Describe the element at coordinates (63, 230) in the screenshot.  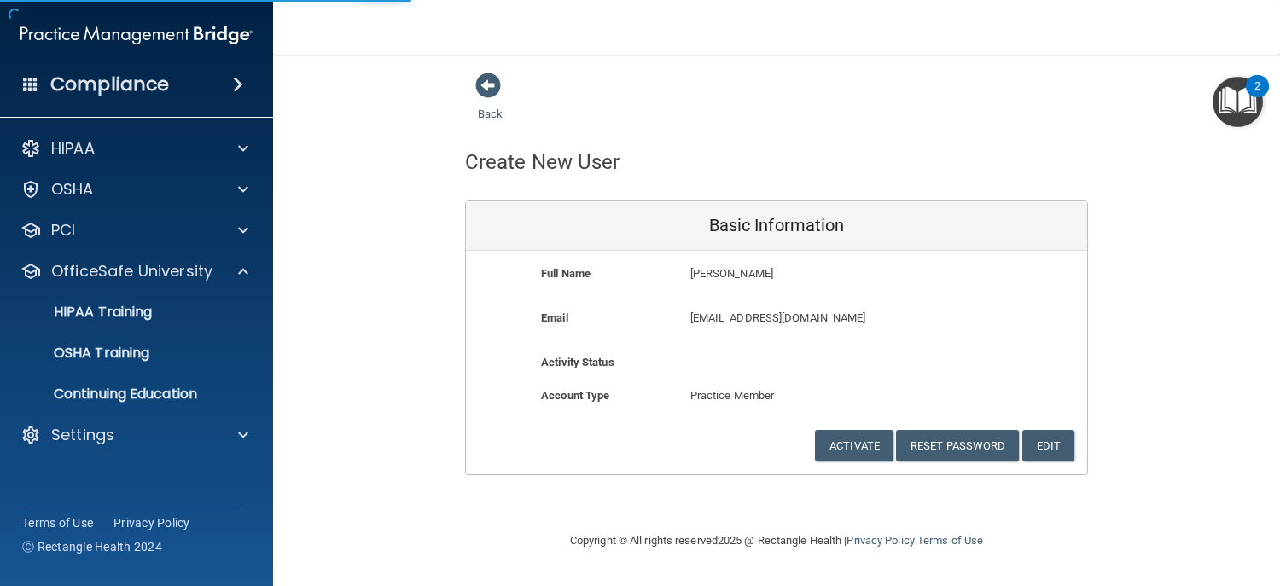
I see `p: PCI` at that location.